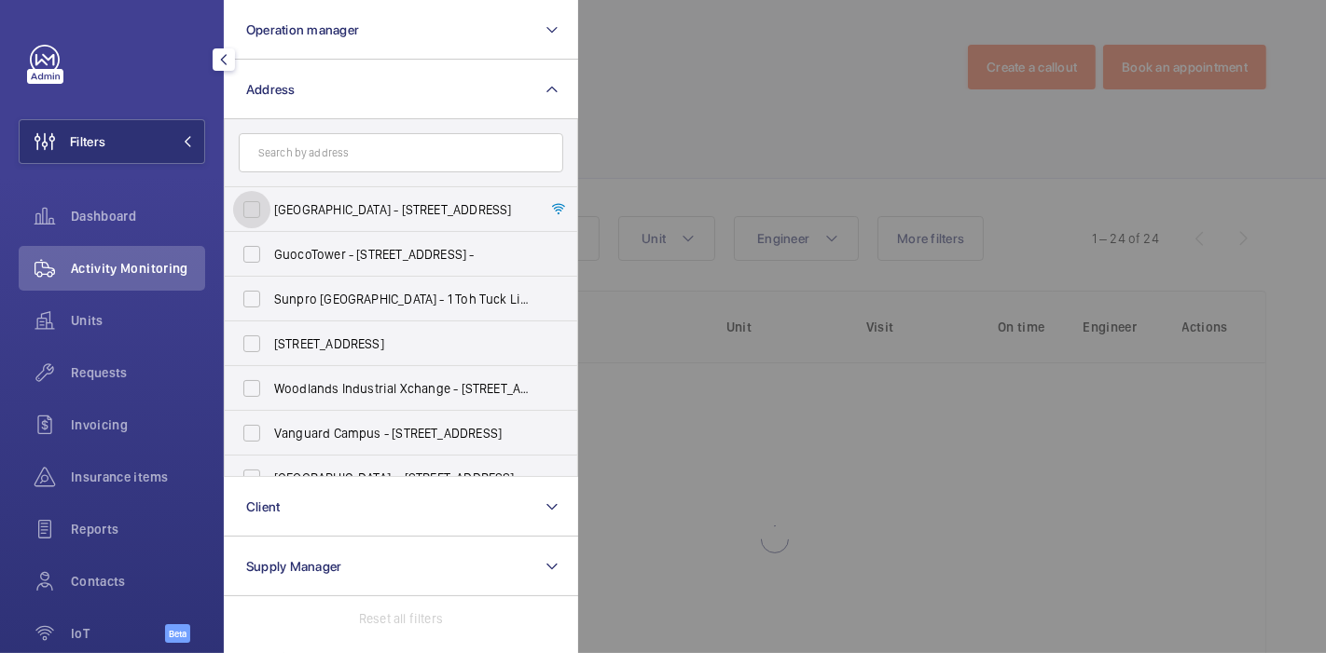 Image resolution: width=1326 pixels, height=653 pixels. I want to click on span: Reports, so click(138, 529).